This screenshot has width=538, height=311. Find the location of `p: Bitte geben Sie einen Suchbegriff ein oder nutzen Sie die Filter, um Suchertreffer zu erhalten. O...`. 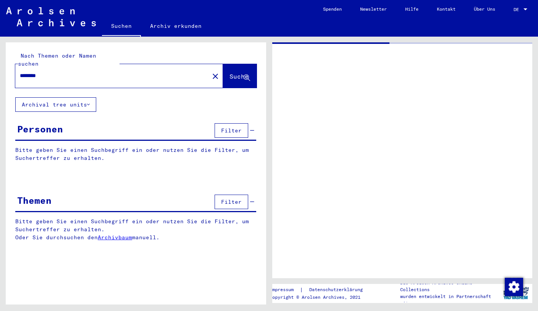

p: Bitte geben Sie einen Suchbegriff ein oder nutzen Sie die Filter, um Suchertreffer zu erhalten. O... is located at coordinates (136, 230).